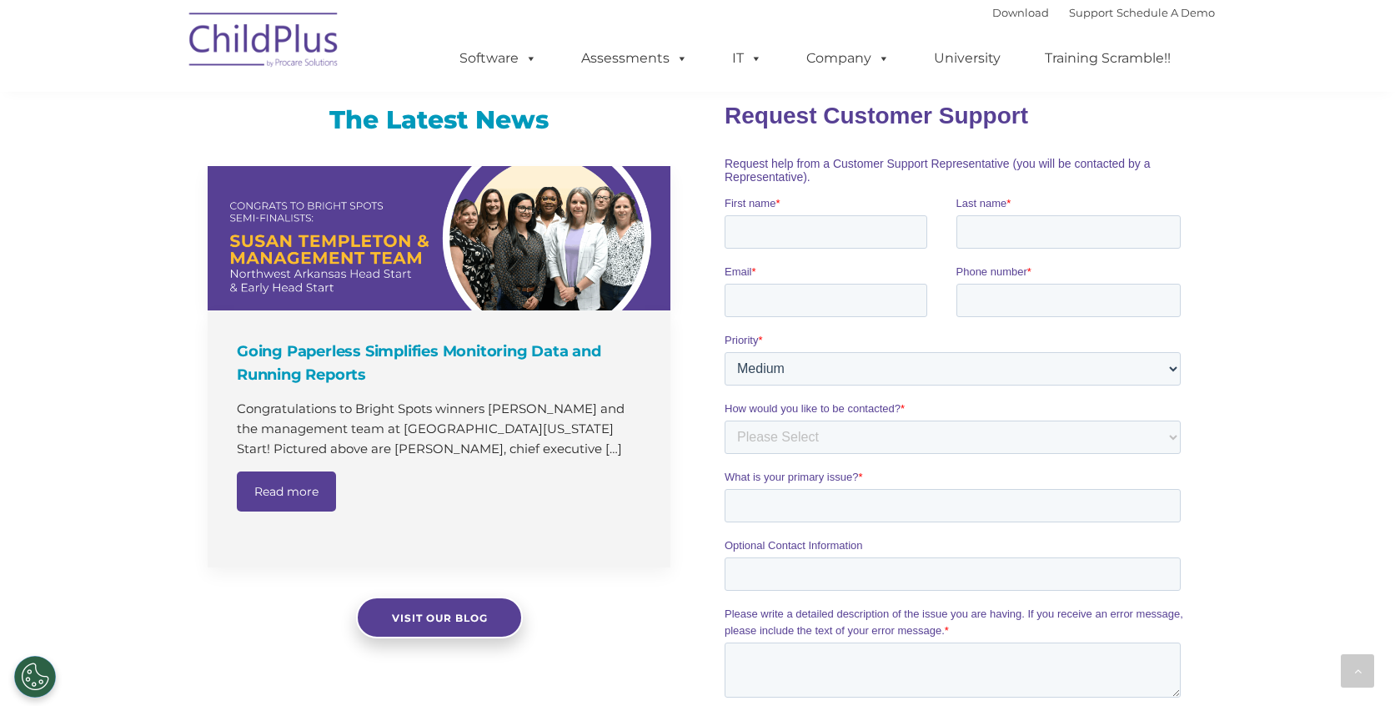 This screenshot has height=706, width=1395. What do you see at coordinates (498, 58) in the screenshot?
I see `a: Software` at bounding box center [498, 58].